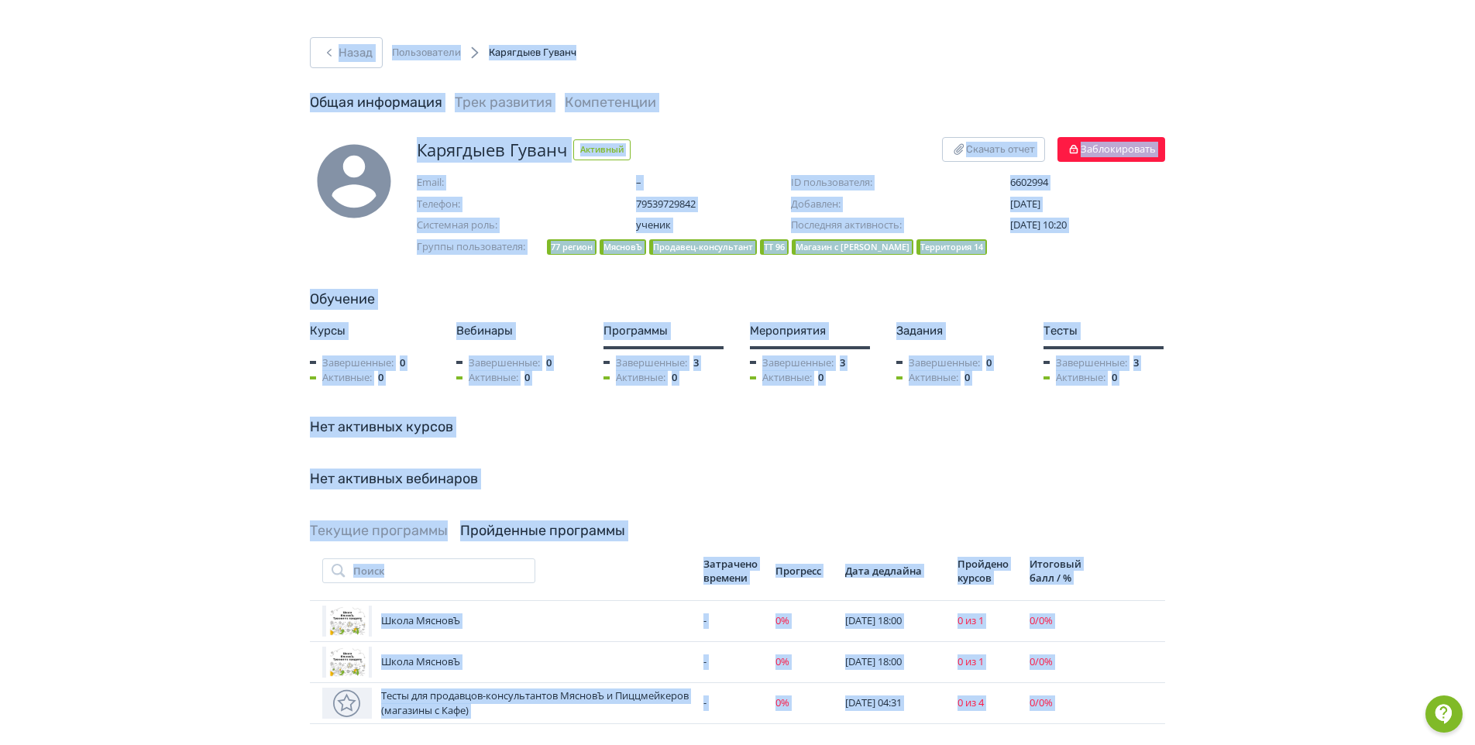 This screenshot has height=745, width=1475. Describe the element at coordinates (507, 704) in the screenshot. I see `div: Тесты для продавцов-консультантов МясновЪ и Пиццмейкеров (магазины с Кафе)` at that location.